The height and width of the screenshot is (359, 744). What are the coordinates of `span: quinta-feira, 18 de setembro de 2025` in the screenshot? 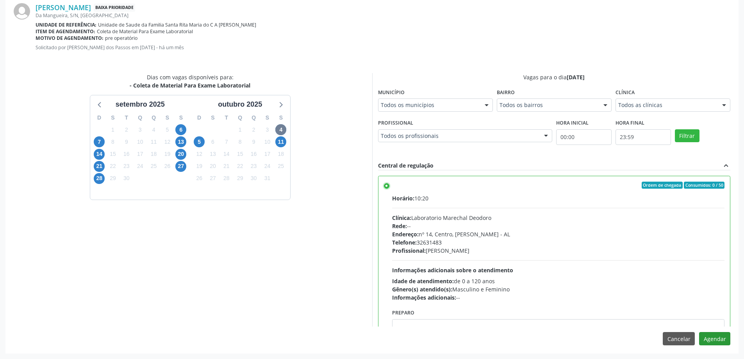 It's located at (154, 154).